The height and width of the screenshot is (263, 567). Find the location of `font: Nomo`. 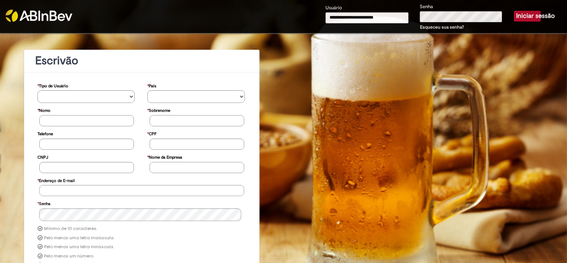

font: Nomo is located at coordinates (45, 110).